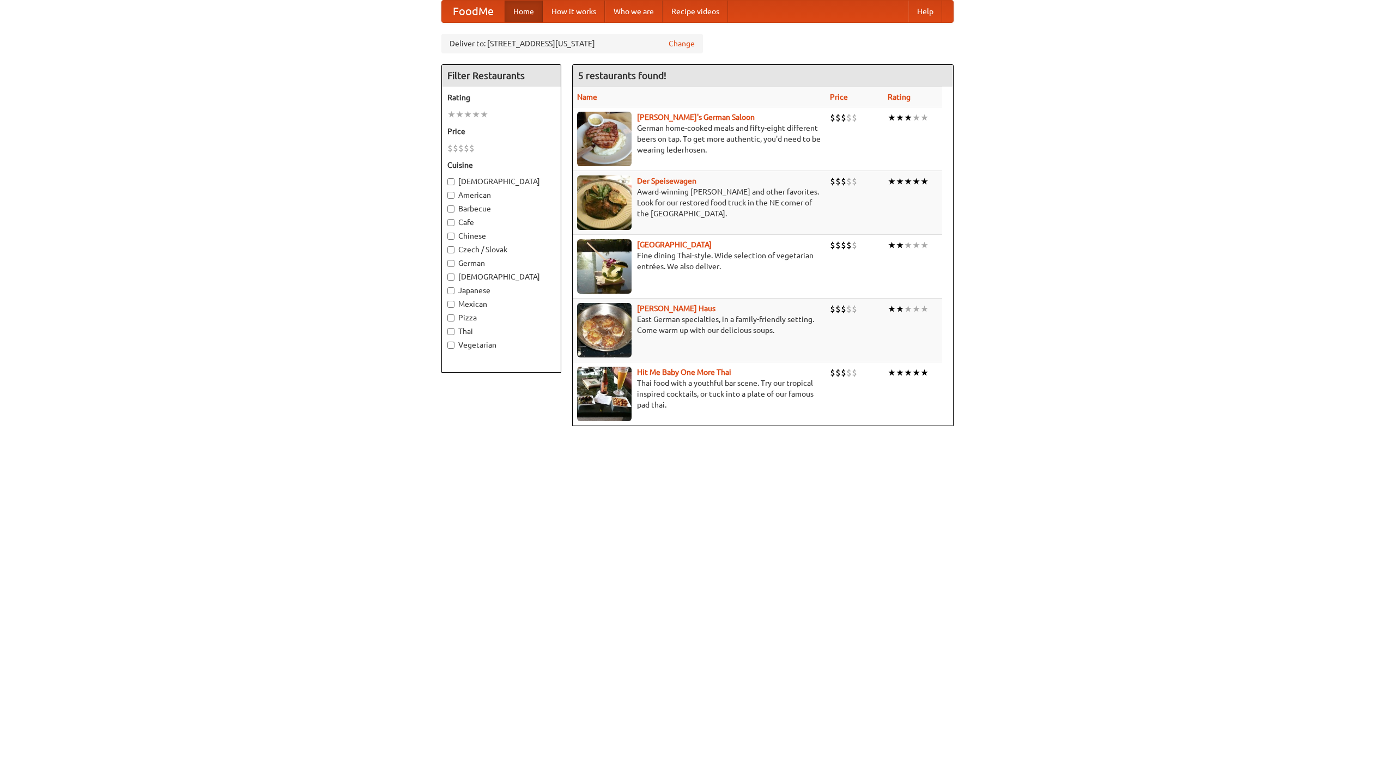  I want to click on img: kohlhaus.jpg, so click(604, 330).